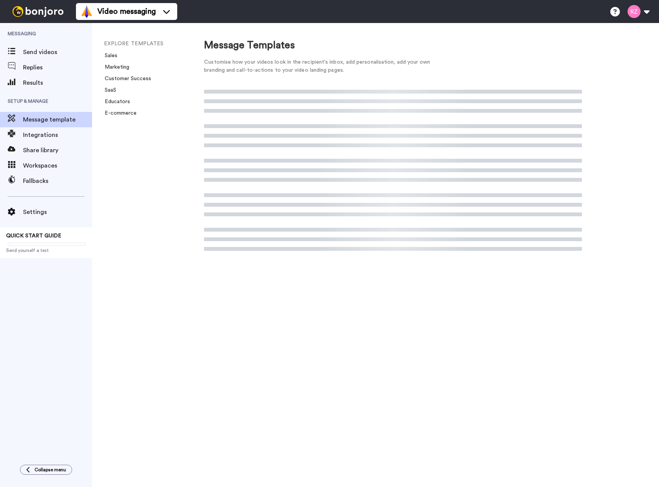  I want to click on div: Message Templates, so click(393, 45).